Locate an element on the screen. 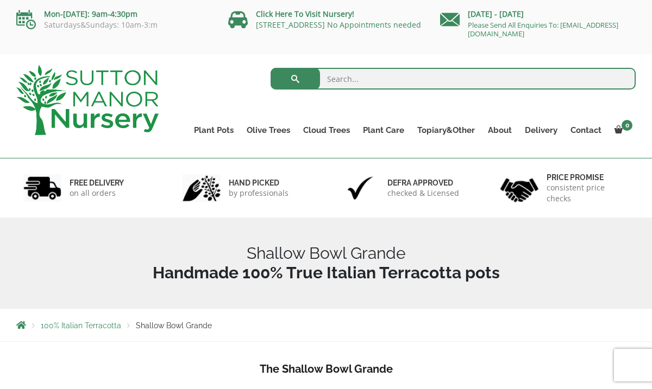 The width and height of the screenshot is (652, 389). a: 0 is located at coordinates (621, 130).